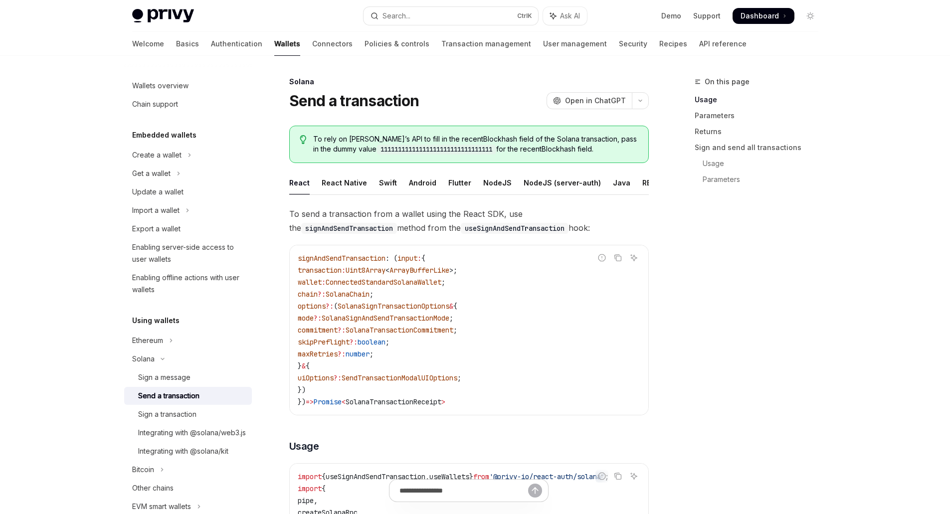  Describe the element at coordinates (602, 476) in the screenshot. I see `button: Report incorrect code` at that location.